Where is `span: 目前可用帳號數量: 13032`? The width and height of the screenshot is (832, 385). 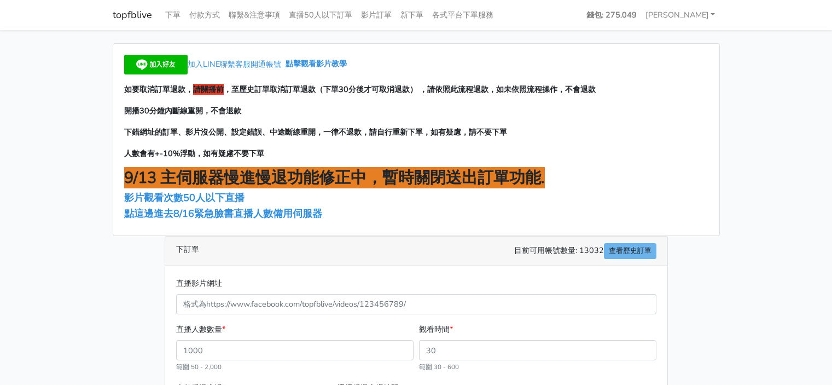 span: 目前可用帳號數量: 13032 is located at coordinates (586, 251).